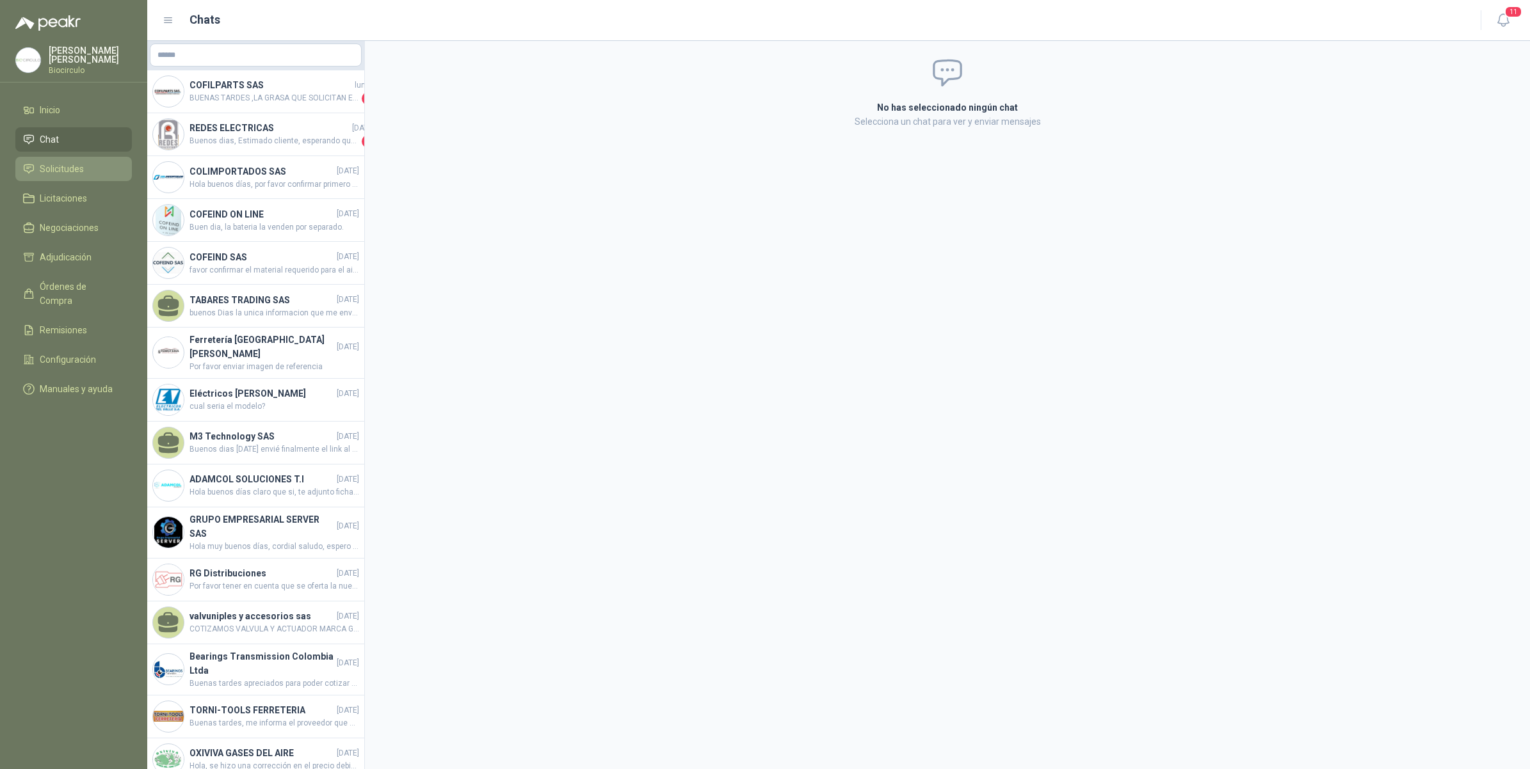  Describe the element at coordinates (274, 313) in the screenshot. I see `span: buenos Dias la unica informacion que me envia el proveedor es REFERENCIA AB-25/160mm CAUDAL 25 L/...` at that location.